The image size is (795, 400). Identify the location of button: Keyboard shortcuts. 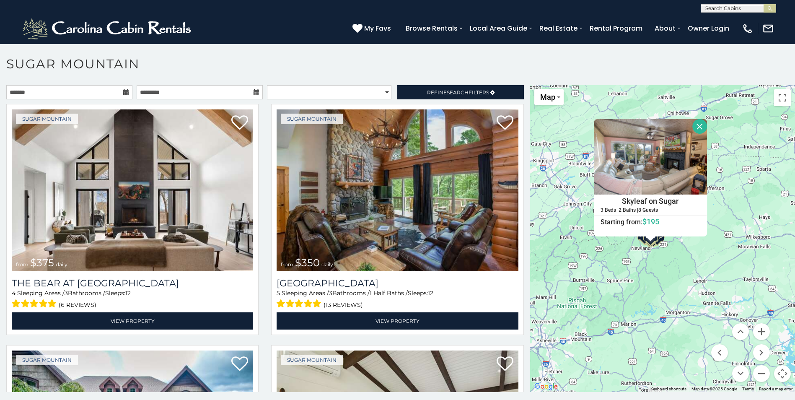
(668, 389).